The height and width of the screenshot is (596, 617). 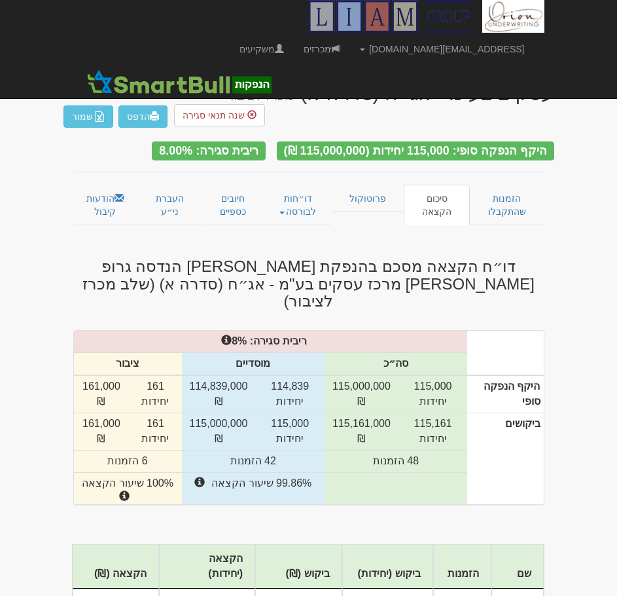 I want to click on td: 48 הזמנות, so click(x=396, y=461).